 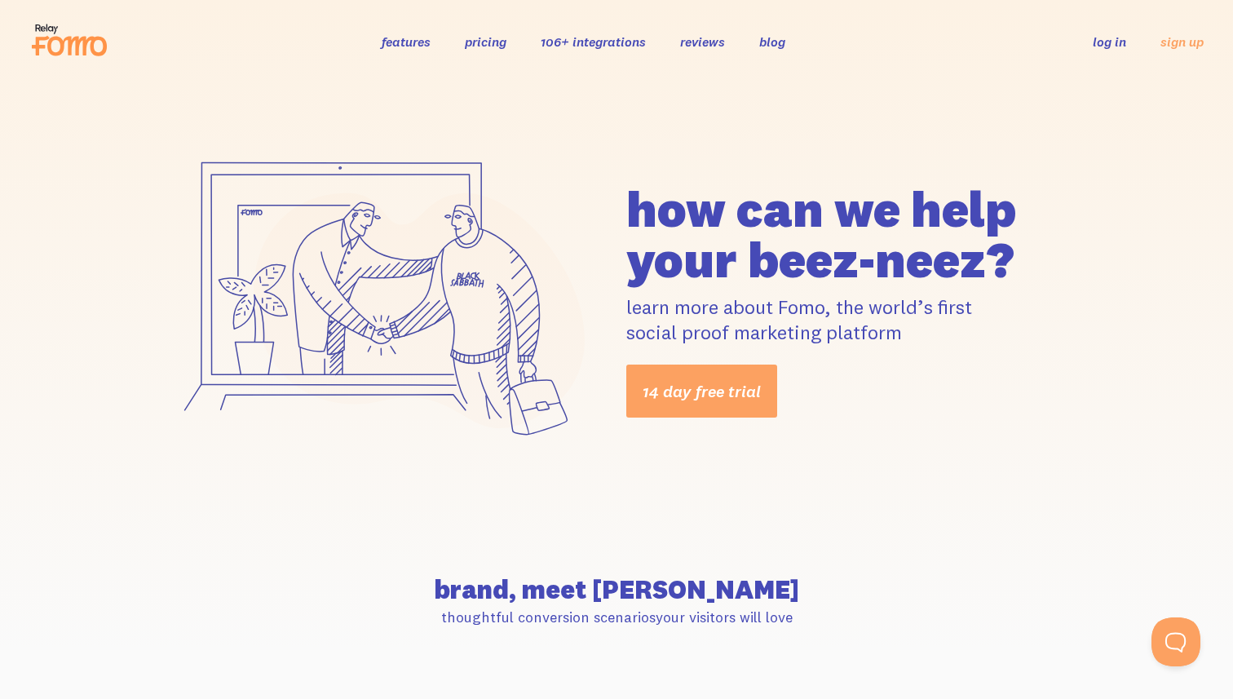 I want to click on a: 106+ integrations, so click(x=593, y=42).